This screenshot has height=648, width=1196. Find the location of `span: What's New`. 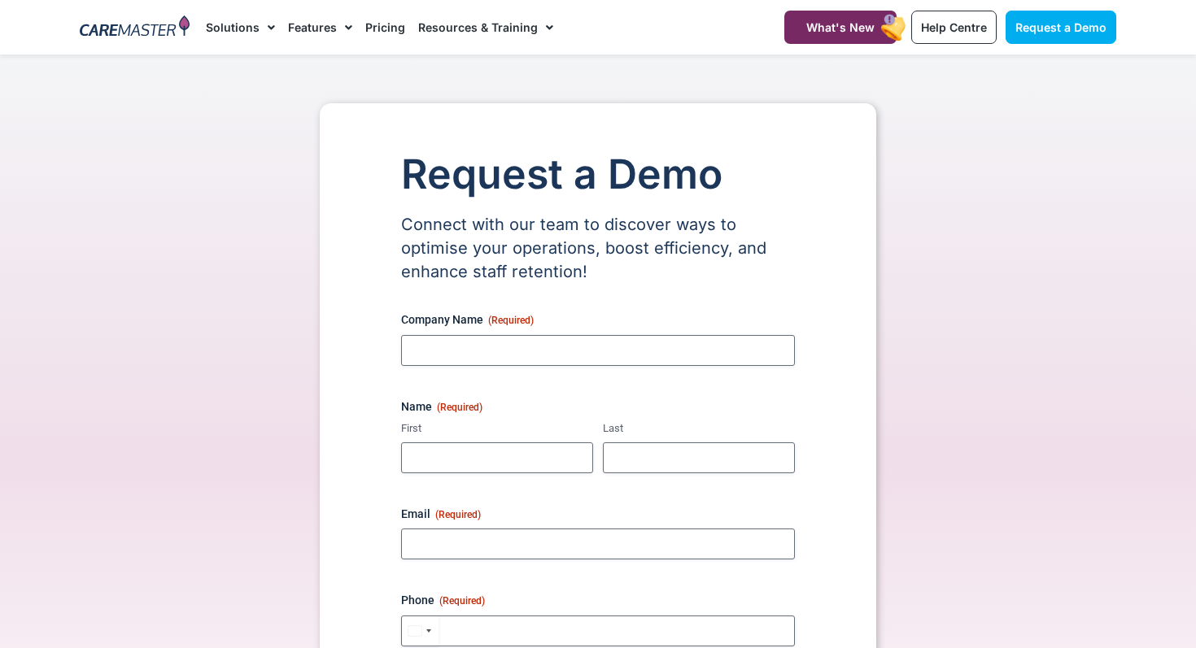

span: What's New is located at coordinates (840, 27).